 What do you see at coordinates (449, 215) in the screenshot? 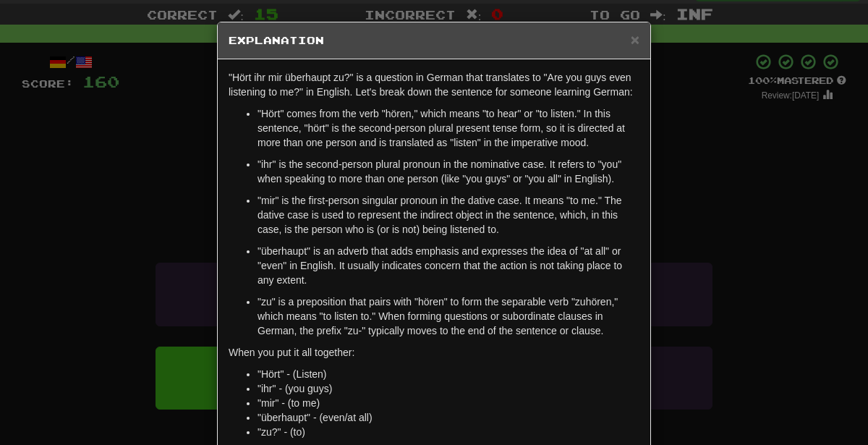
I see `p: "mir" is the first-person singular pronoun in the dative case. It means "to me." The dative case ...` at bounding box center [449, 215].